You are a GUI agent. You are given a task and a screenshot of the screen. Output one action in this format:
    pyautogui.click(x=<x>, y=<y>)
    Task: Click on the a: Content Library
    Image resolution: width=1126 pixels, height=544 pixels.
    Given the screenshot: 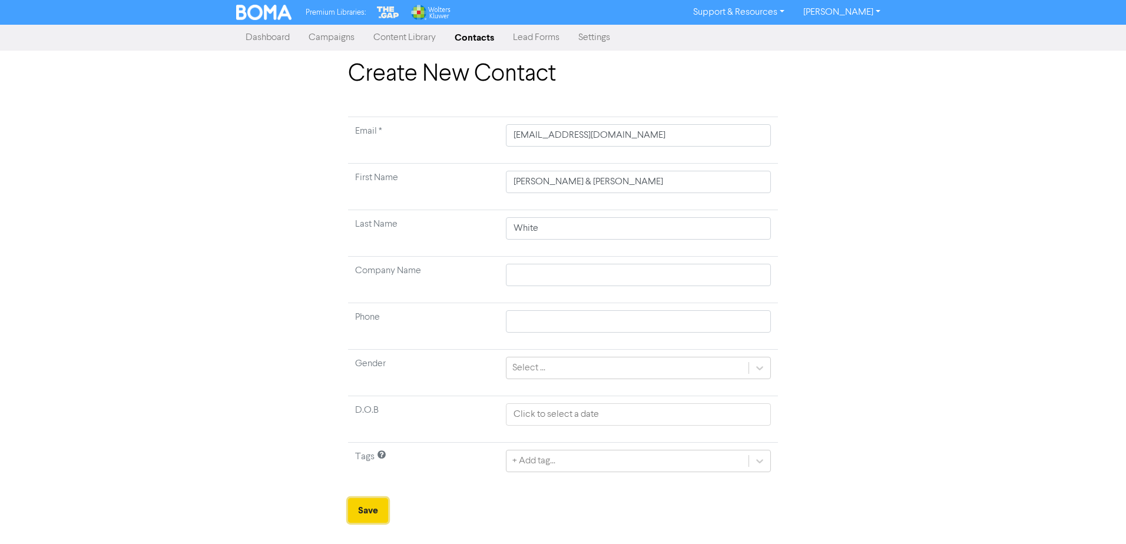 What is the action you would take?
    pyautogui.click(x=404, y=38)
    